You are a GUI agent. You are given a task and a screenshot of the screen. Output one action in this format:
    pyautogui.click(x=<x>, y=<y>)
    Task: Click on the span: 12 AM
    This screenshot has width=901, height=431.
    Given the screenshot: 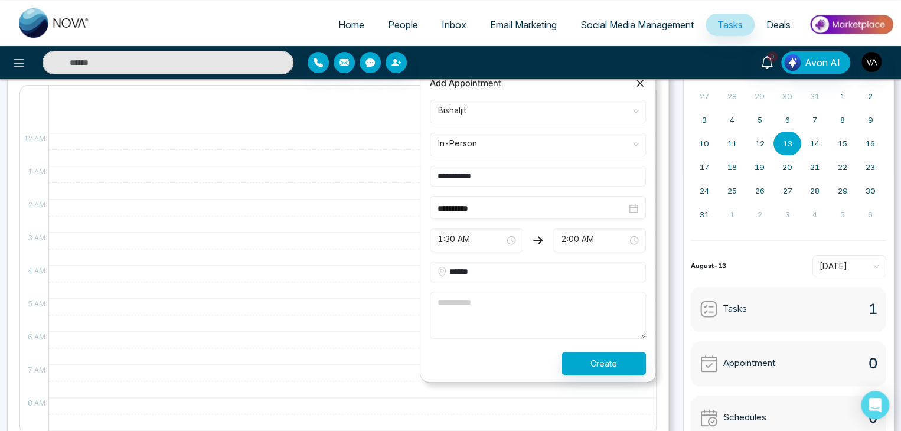 What is the action you would take?
    pyautogui.click(x=34, y=138)
    